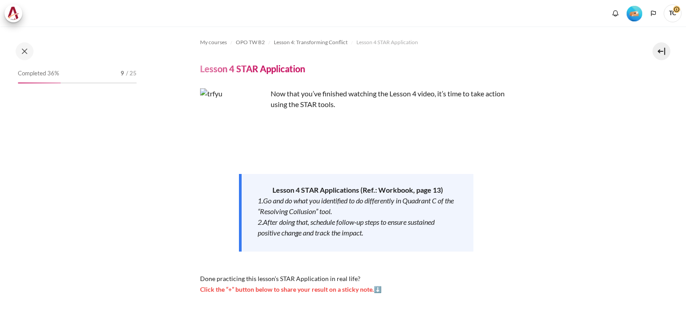 The height and width of the screenshot is (310, 686). Describe the element at coordinates (616, 13) in the screenshot. I see `div: Show notification window with no new notifications` at that location.